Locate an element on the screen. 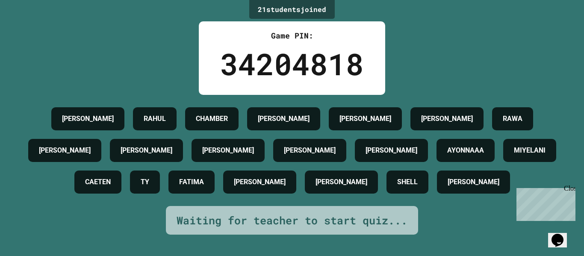  h4: MIYELANI is located at coordinates (530, 150).